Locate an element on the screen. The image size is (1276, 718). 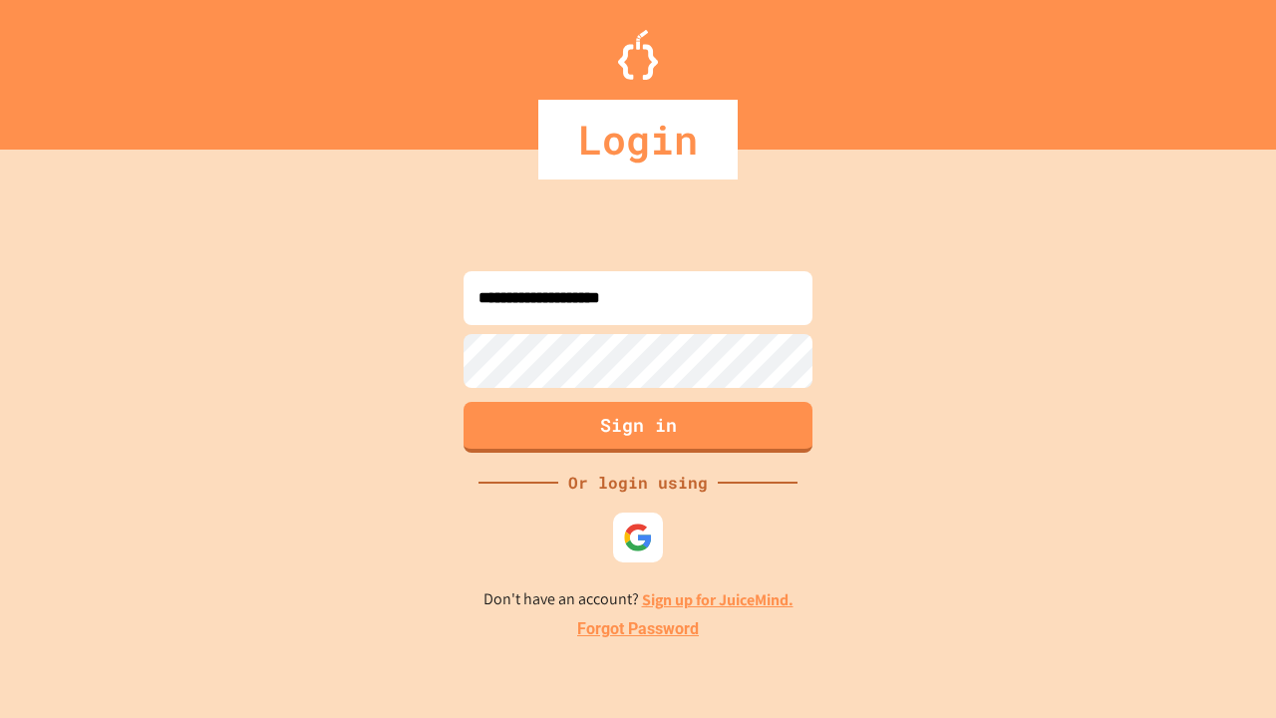
img: Logo.svg is located at coordinates (638, 55).